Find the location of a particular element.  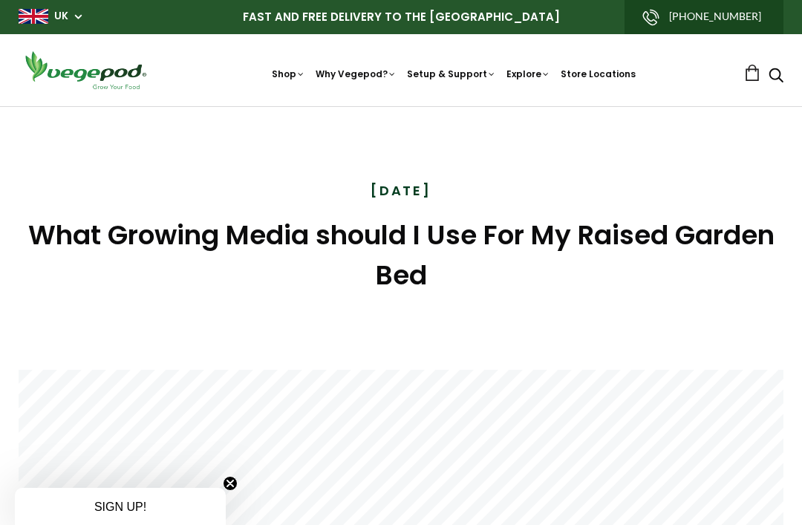

div: SIGN UP!Close teaser is located at coordinates (120, 507).